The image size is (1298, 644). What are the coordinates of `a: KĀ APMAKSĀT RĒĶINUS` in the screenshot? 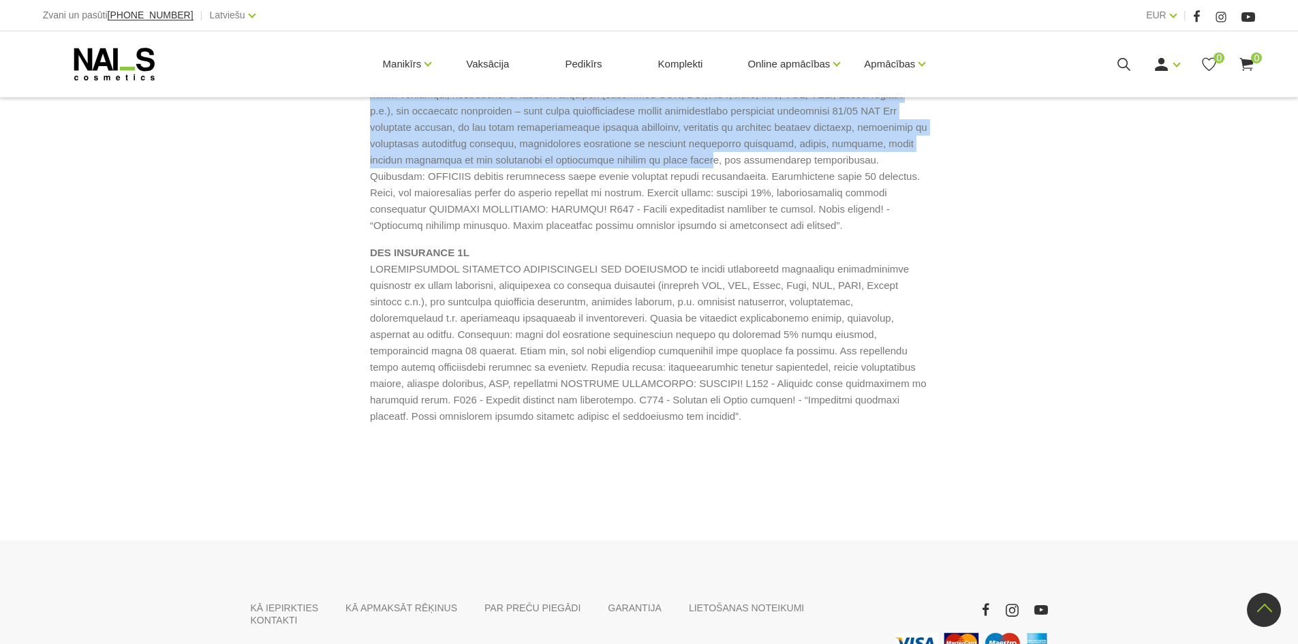 It's located at (401, 608).